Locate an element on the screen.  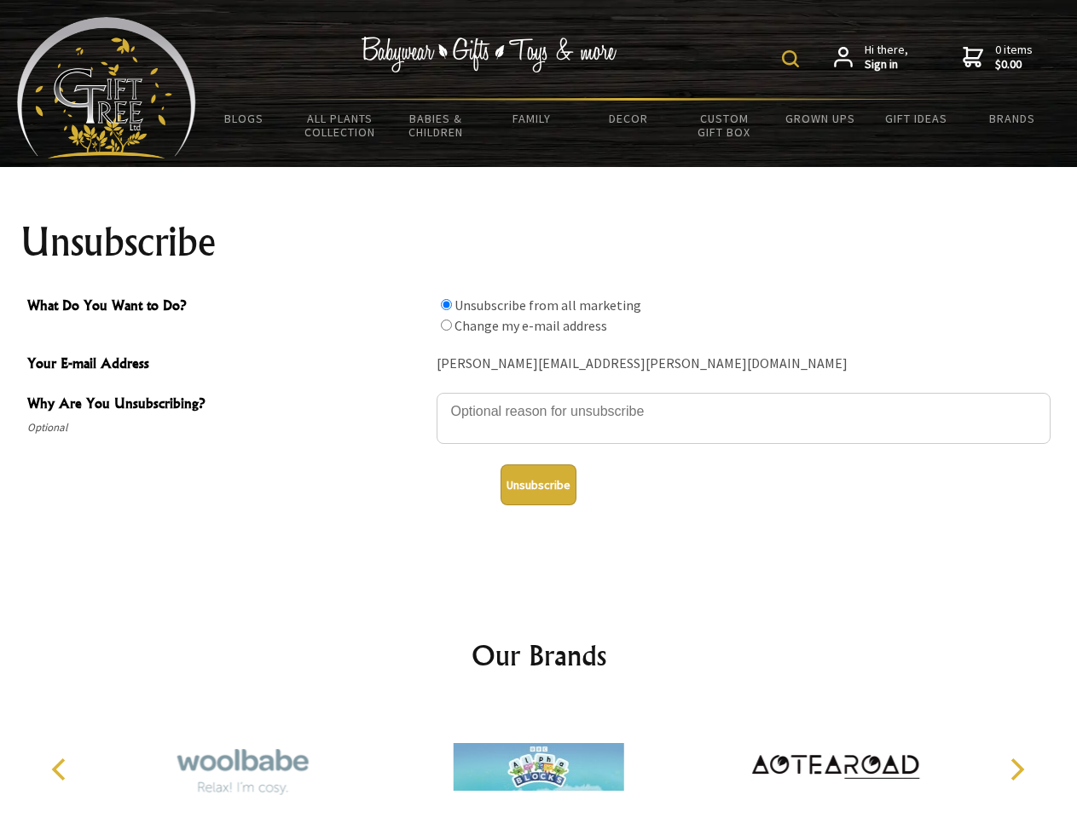
strong: $0.00 is located at coordinates (1013, 65).